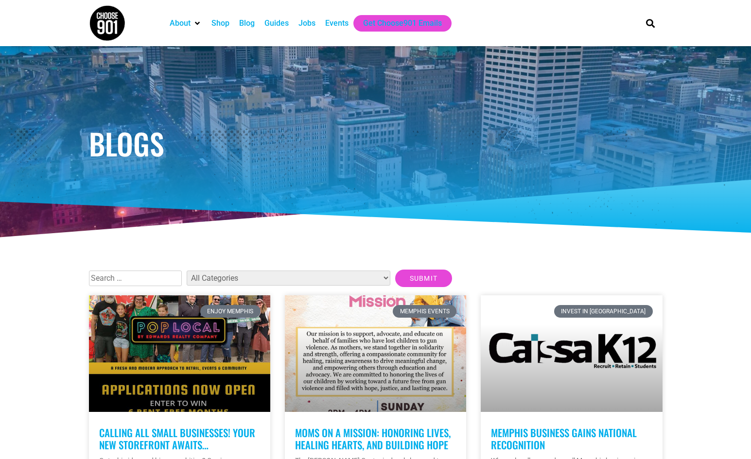  Describe the element at coordinates (307, 23) in the screenshot. I see `a: Jobs` at that location.